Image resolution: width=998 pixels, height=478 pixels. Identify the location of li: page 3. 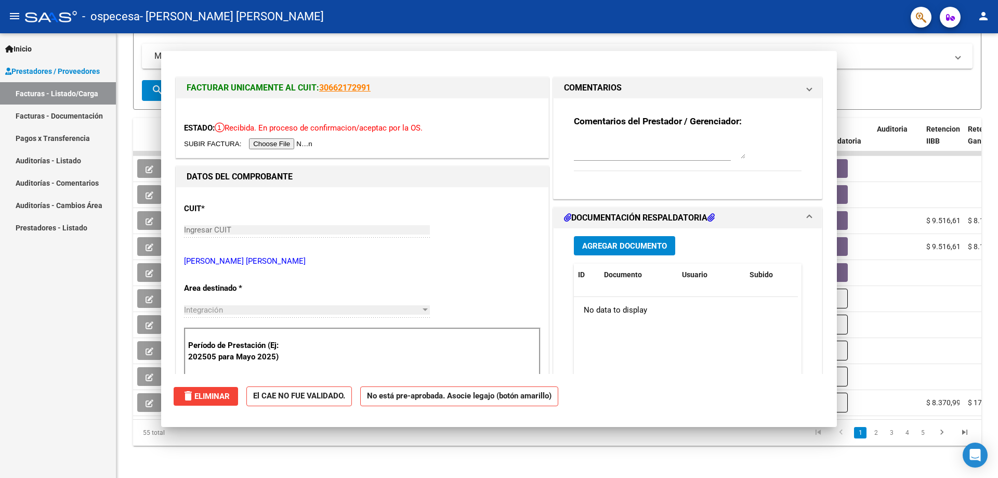
(892, 433).